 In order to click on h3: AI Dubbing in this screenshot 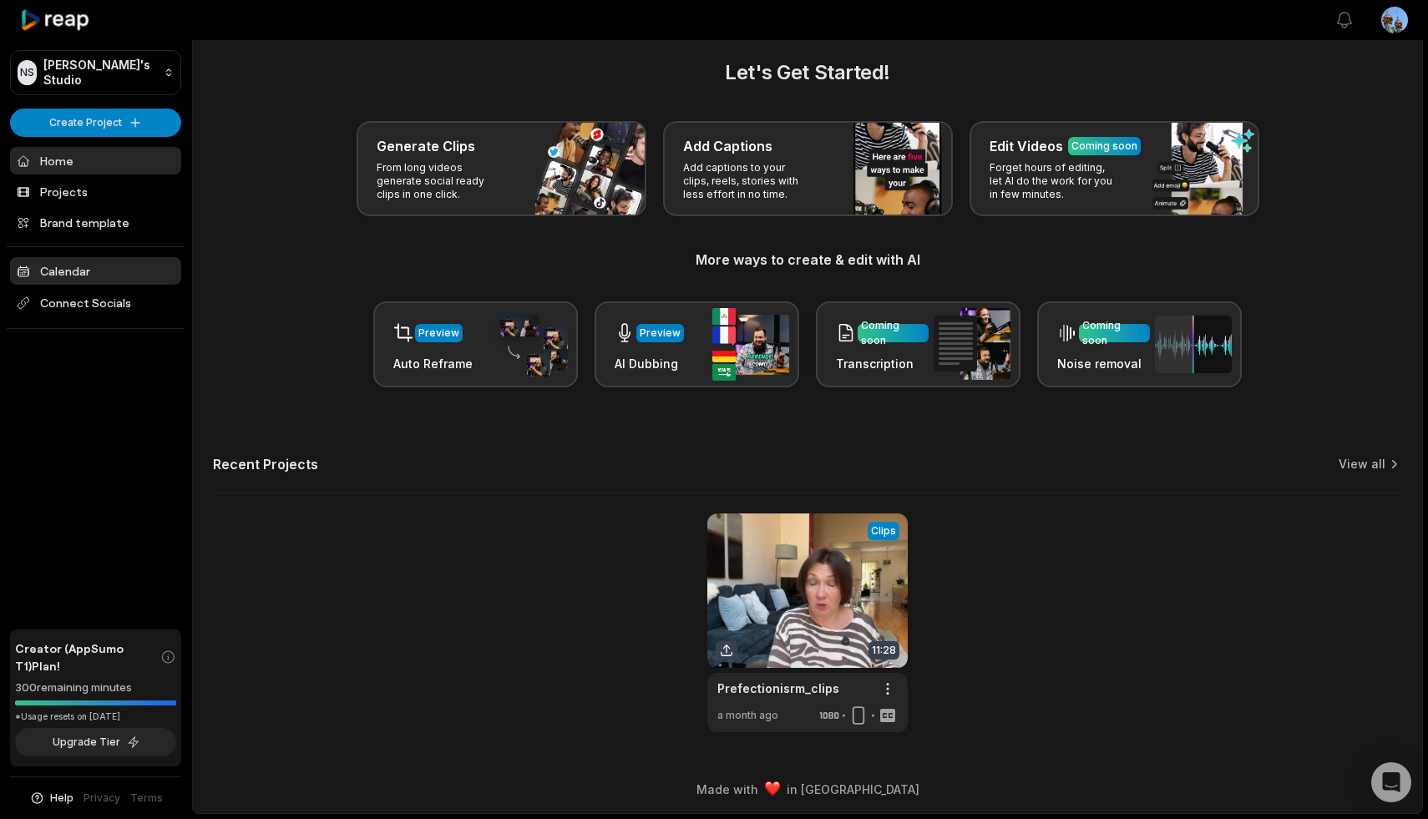, I will do `click(649, 363)`.